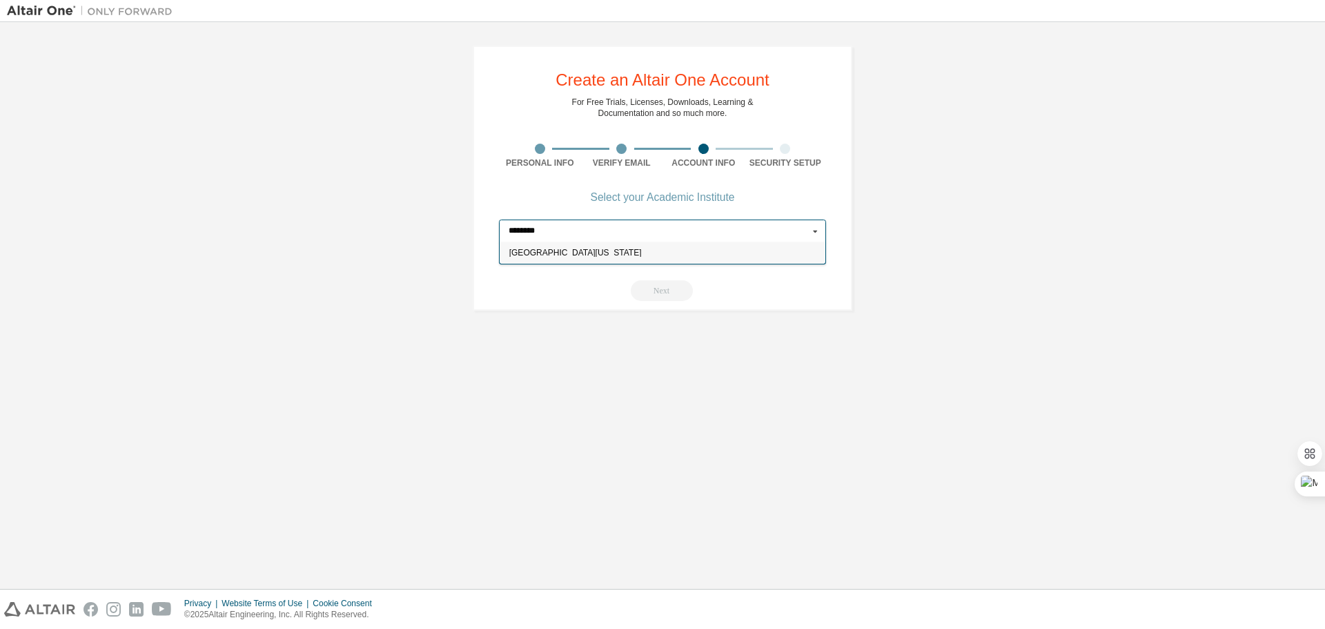 This screenshot has width=1325, height=629. What do you see at coordinates (346, 603) in the screenshot?
I see `div: Cookie Consent` at bounding box center [346, 603].